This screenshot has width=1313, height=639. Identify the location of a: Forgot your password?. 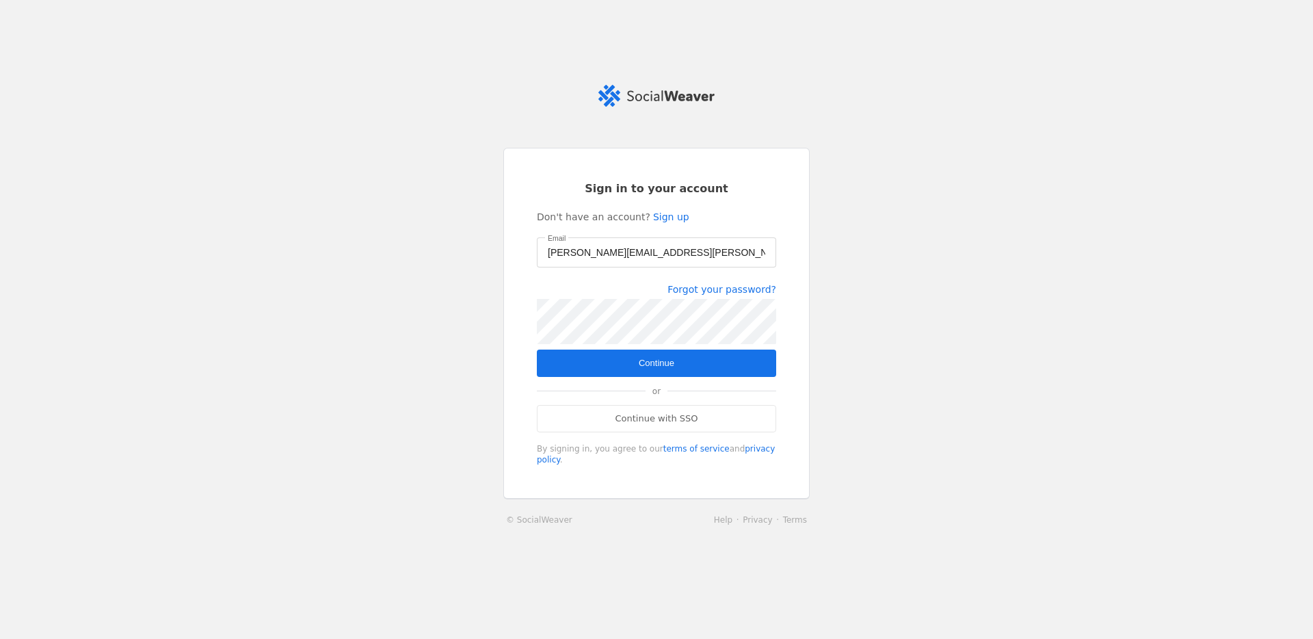
(722, 289).